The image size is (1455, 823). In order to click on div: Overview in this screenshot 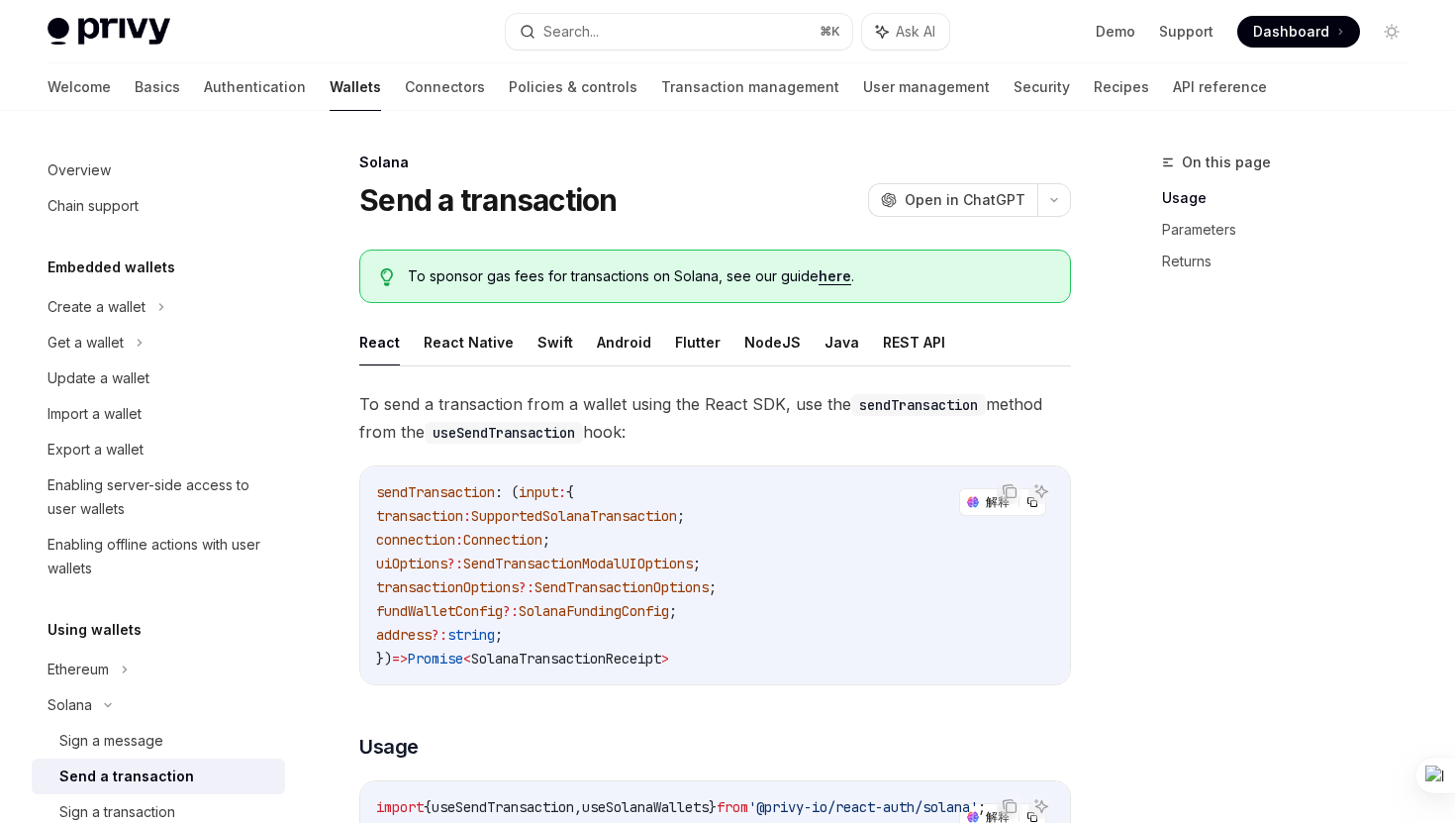, I will do `click(79, 170)`.